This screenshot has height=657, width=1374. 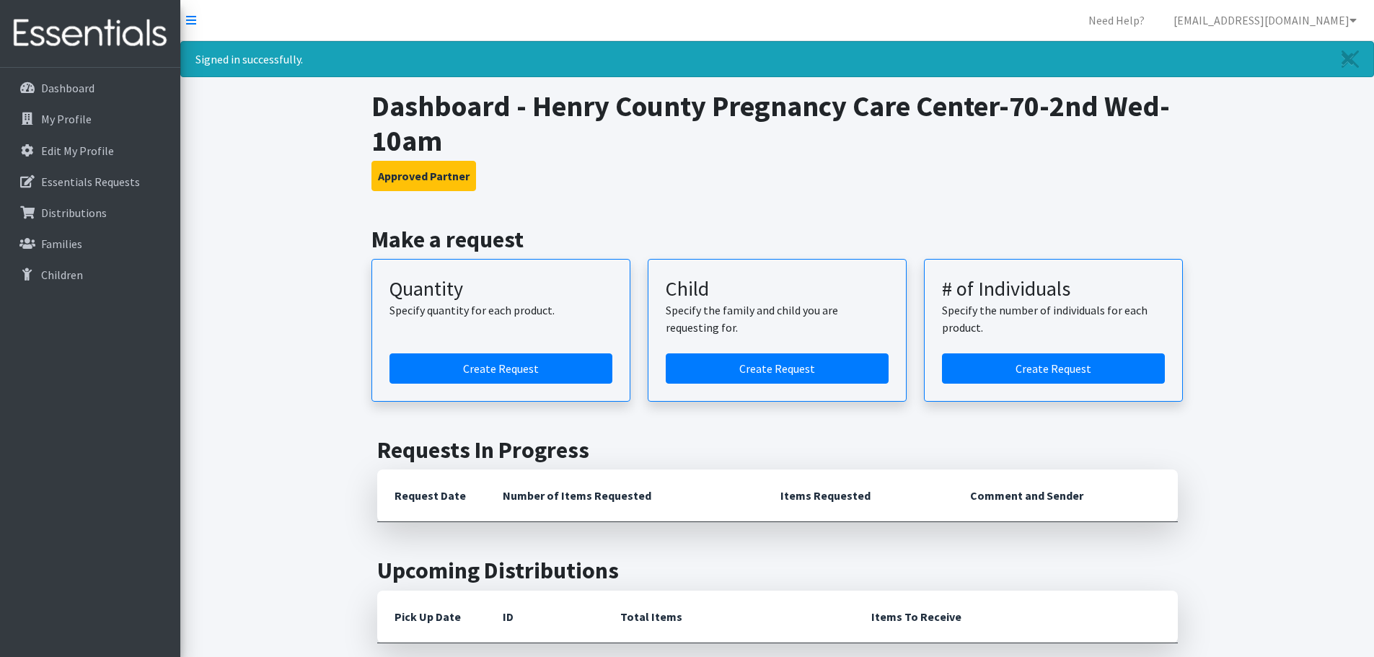 I want to click on a: Edit My Profile, so click(x=90, y=151).